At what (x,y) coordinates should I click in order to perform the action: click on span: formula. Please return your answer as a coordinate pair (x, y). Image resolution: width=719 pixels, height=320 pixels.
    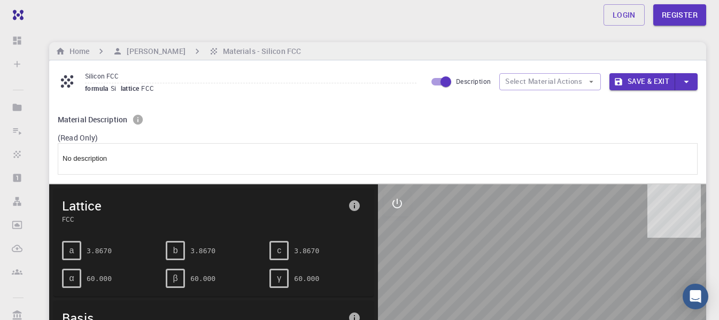
    Looking at the image, I should click on (98, 88).